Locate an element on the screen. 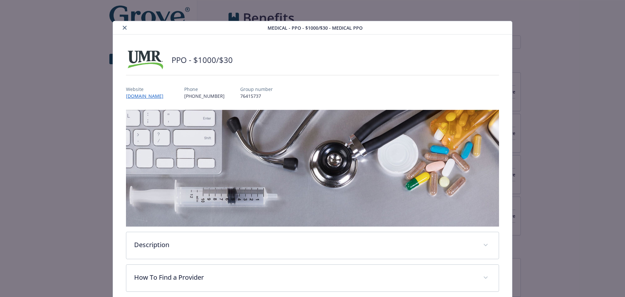 The width and height of the screenshot is (625, 297). p: Group number is located at coordinates (257, 89).